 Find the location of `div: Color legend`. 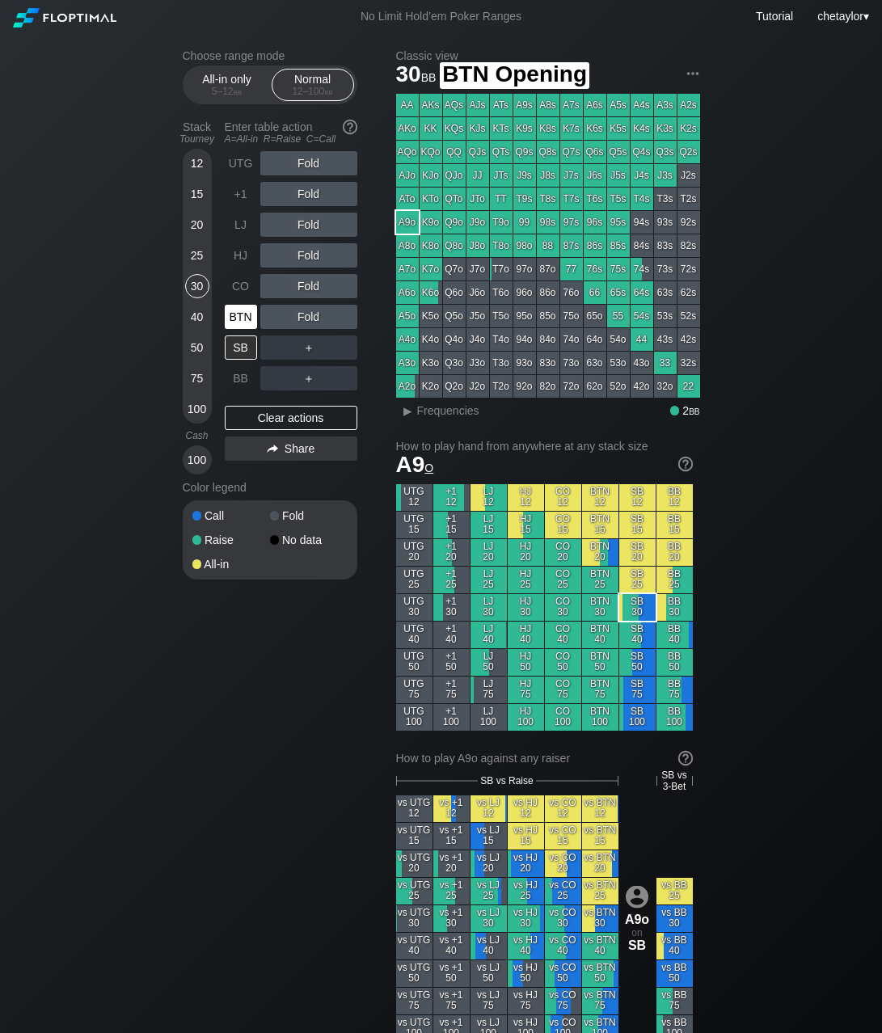

div: Color legend is located at coordinates (270, 487).